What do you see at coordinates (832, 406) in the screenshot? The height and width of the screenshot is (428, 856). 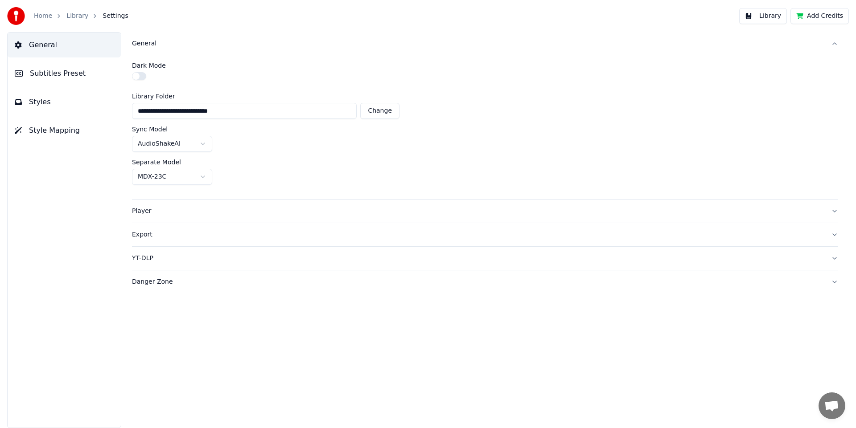 I see `div: Open chat` at bounding box center [832, 406].